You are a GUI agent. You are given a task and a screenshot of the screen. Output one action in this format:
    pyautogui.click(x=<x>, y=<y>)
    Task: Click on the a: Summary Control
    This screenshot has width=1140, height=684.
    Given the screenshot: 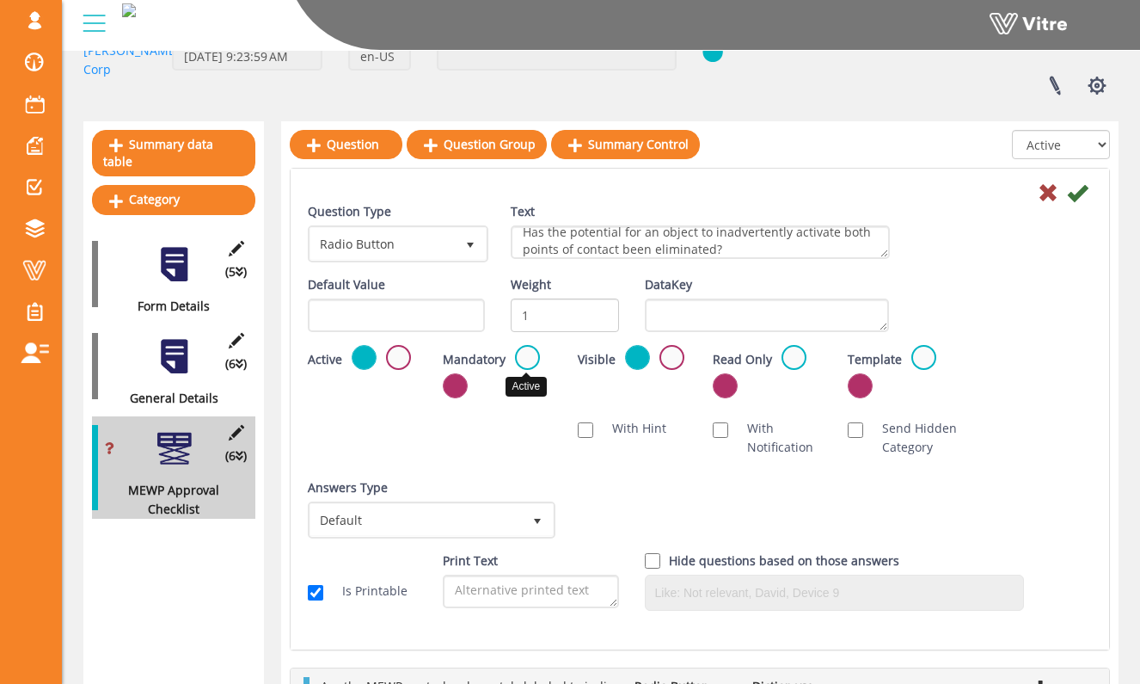 What is the action you would take?
    pyautogui.click(x=625, y=144)
    